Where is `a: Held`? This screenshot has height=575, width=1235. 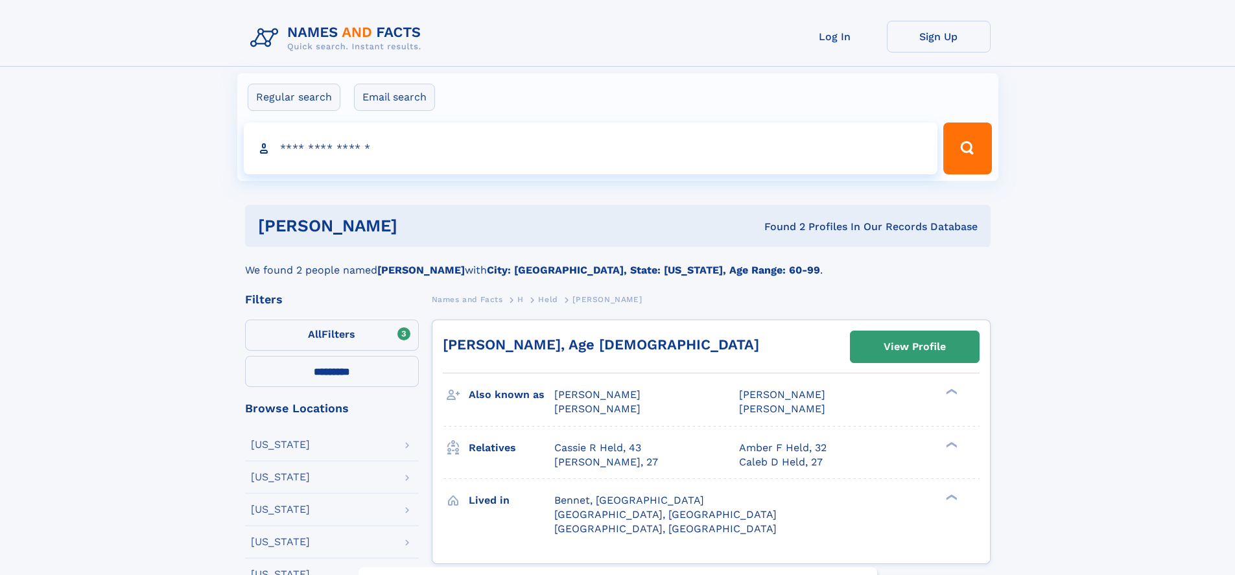 a: Held is located at coordinates (548, 299).